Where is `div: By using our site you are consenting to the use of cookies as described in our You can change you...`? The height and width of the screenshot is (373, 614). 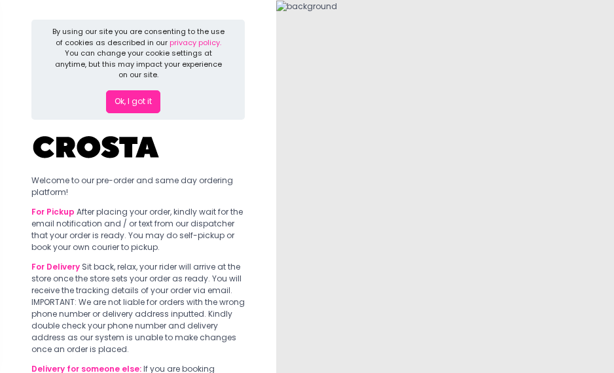
div: By using our site you are consenting to the use of cookies as described in our You can change you... is located at coordinates (138, 53).